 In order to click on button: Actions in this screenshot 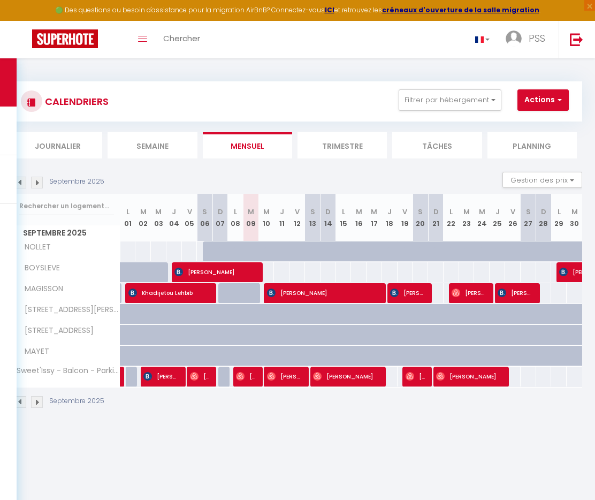, I will do `click(543, 100)`.